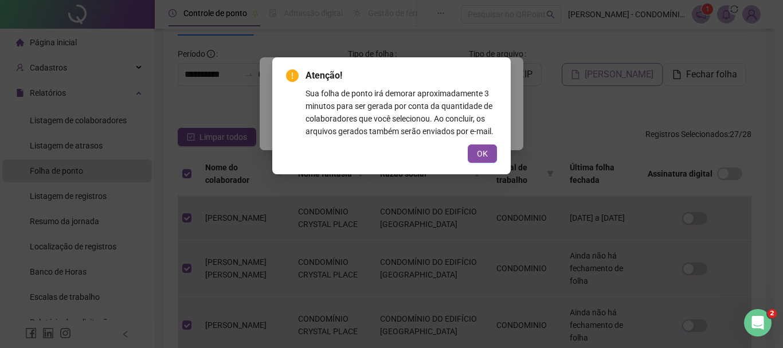  I want to click on span: Atenção!, so click(401, 76).